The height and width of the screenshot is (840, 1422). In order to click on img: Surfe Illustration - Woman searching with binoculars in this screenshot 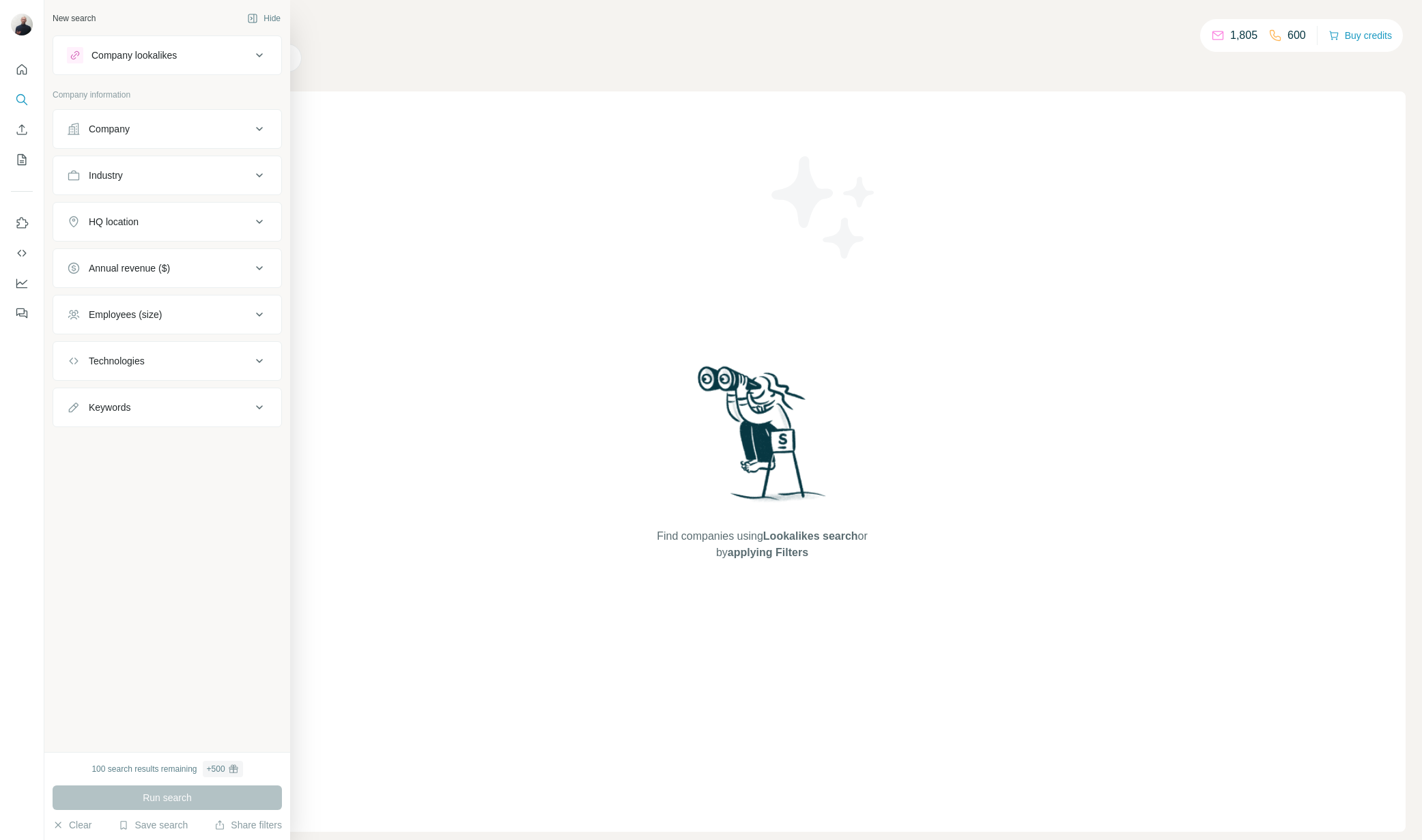, I will do `click(763, 439)`.